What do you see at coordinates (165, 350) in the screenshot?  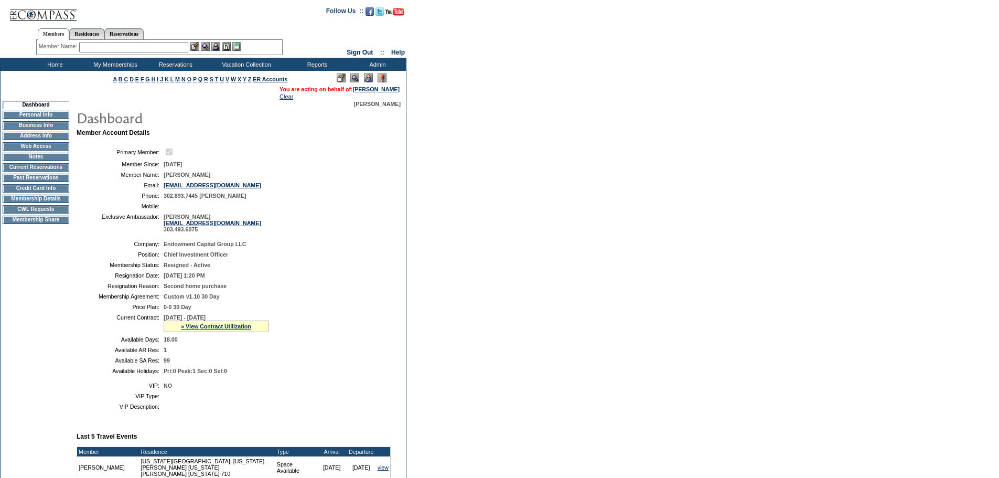 I see `span: 1` at bounding box center [165, 350].